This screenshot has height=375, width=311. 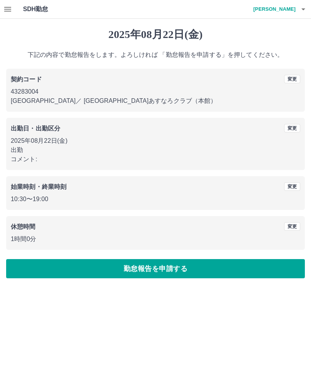 I want to click on b: 始業時刻・終業時刻, so click(x=38, y=187).